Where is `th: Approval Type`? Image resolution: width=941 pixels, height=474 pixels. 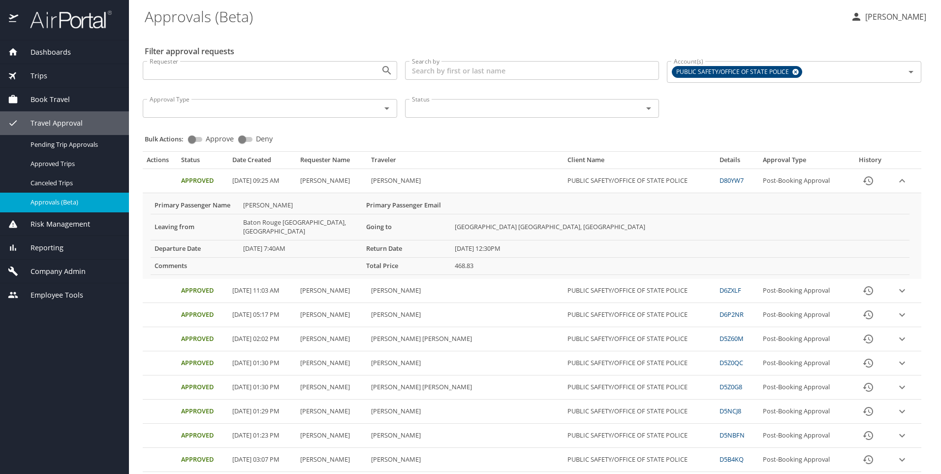
th: Approval Type is located at coordinates (804, 162).